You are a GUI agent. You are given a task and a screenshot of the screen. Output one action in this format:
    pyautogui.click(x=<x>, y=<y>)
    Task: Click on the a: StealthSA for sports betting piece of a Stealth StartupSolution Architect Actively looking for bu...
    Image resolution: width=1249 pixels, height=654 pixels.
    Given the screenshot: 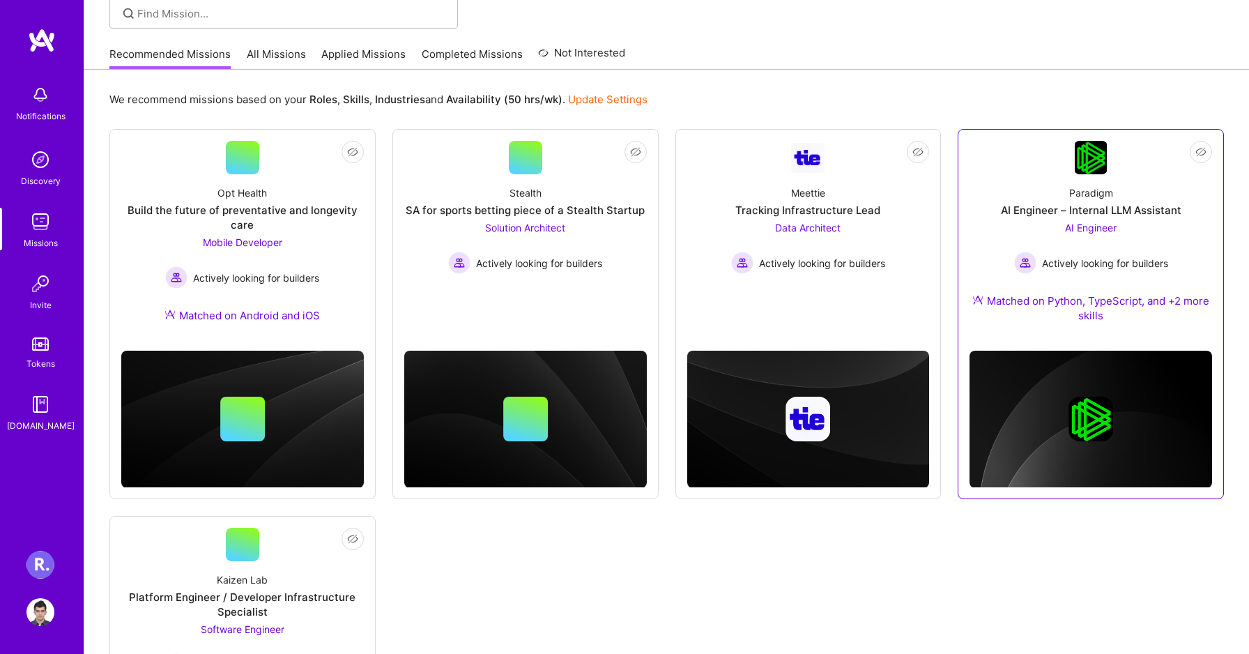 What is the action you would take?
    pyautogui.click(x=525, y=224)
    